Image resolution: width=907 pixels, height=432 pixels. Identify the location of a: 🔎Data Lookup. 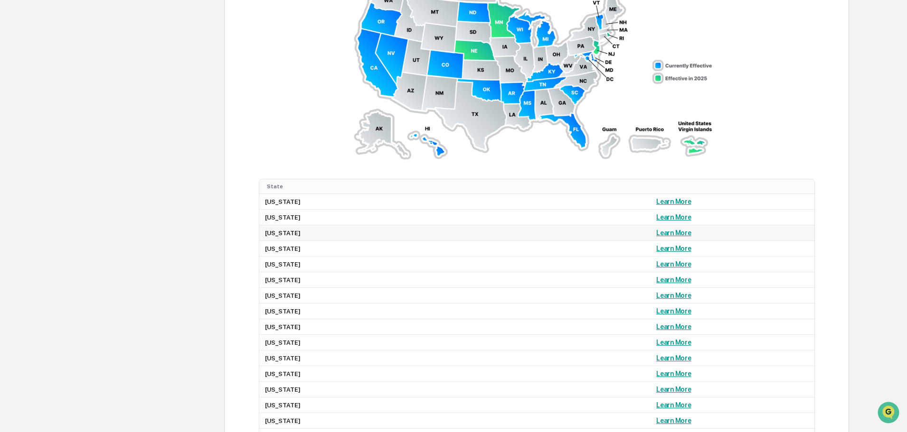
(35, 142).